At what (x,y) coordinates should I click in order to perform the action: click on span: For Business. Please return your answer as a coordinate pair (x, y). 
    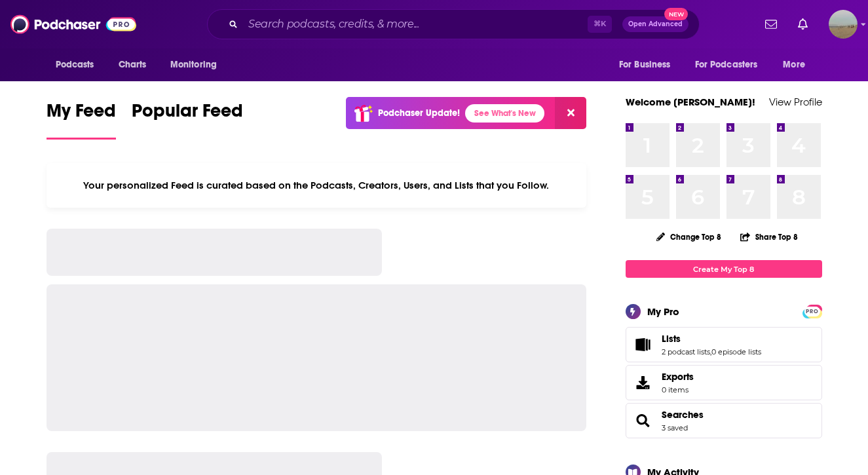
    Looking at the image, I should click on (644, 65).